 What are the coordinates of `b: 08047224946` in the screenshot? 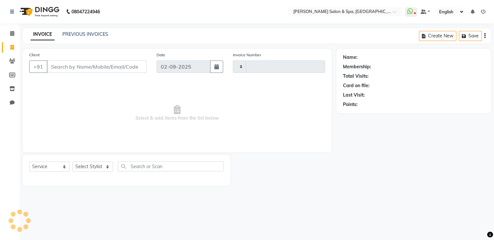 It's located at (86, 12).